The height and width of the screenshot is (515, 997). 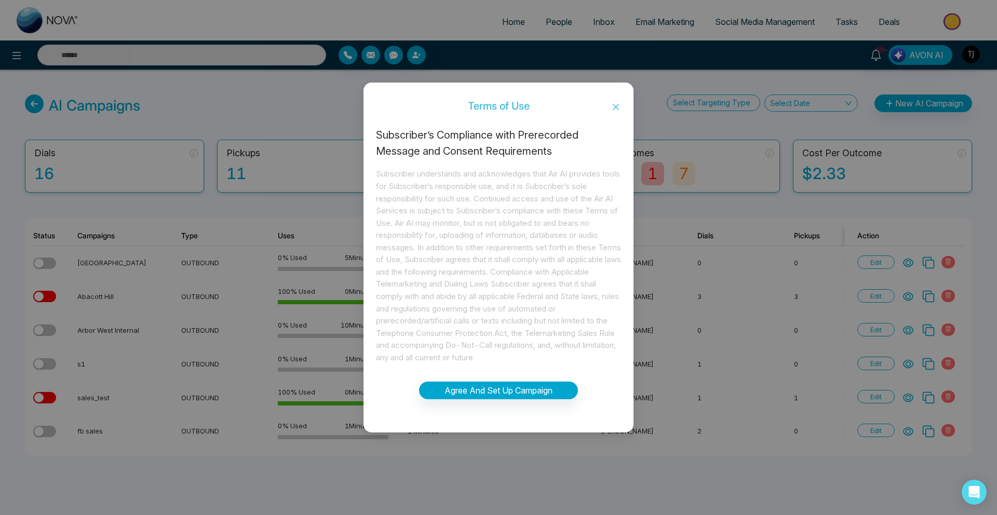 What do you see at coordinates (616, 107) in the screenshot?
I see `span: close` at bounding box center [616, 107].